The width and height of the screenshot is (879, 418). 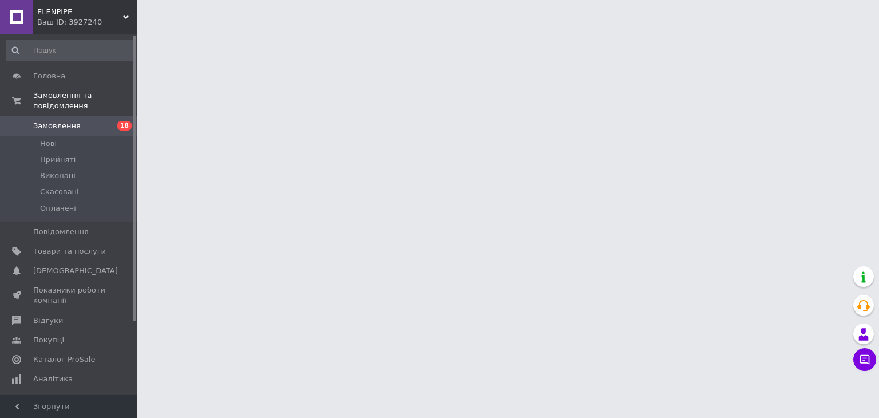 I want to click on span: Аналітика, so click(x=53, y=379).